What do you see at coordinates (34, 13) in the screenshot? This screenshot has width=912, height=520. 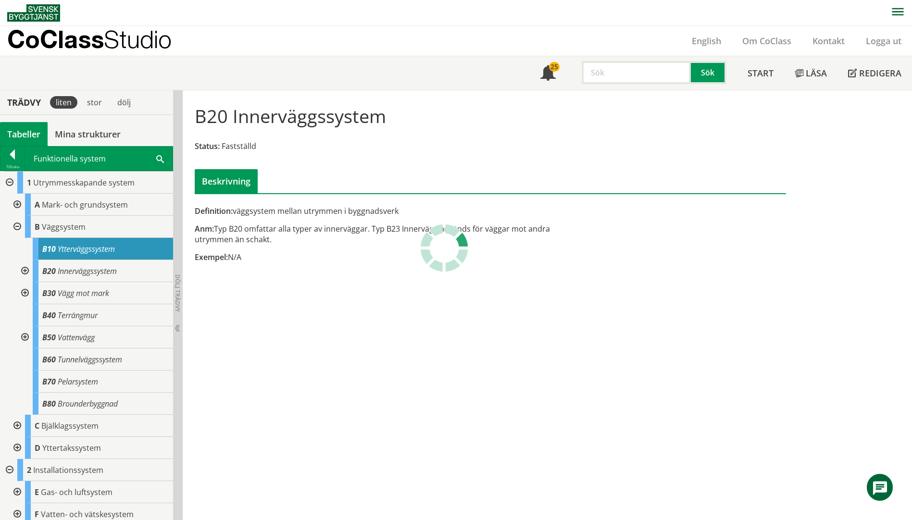 I see `img: Svensk Byggtjänst` at bounding box center [34, 13].